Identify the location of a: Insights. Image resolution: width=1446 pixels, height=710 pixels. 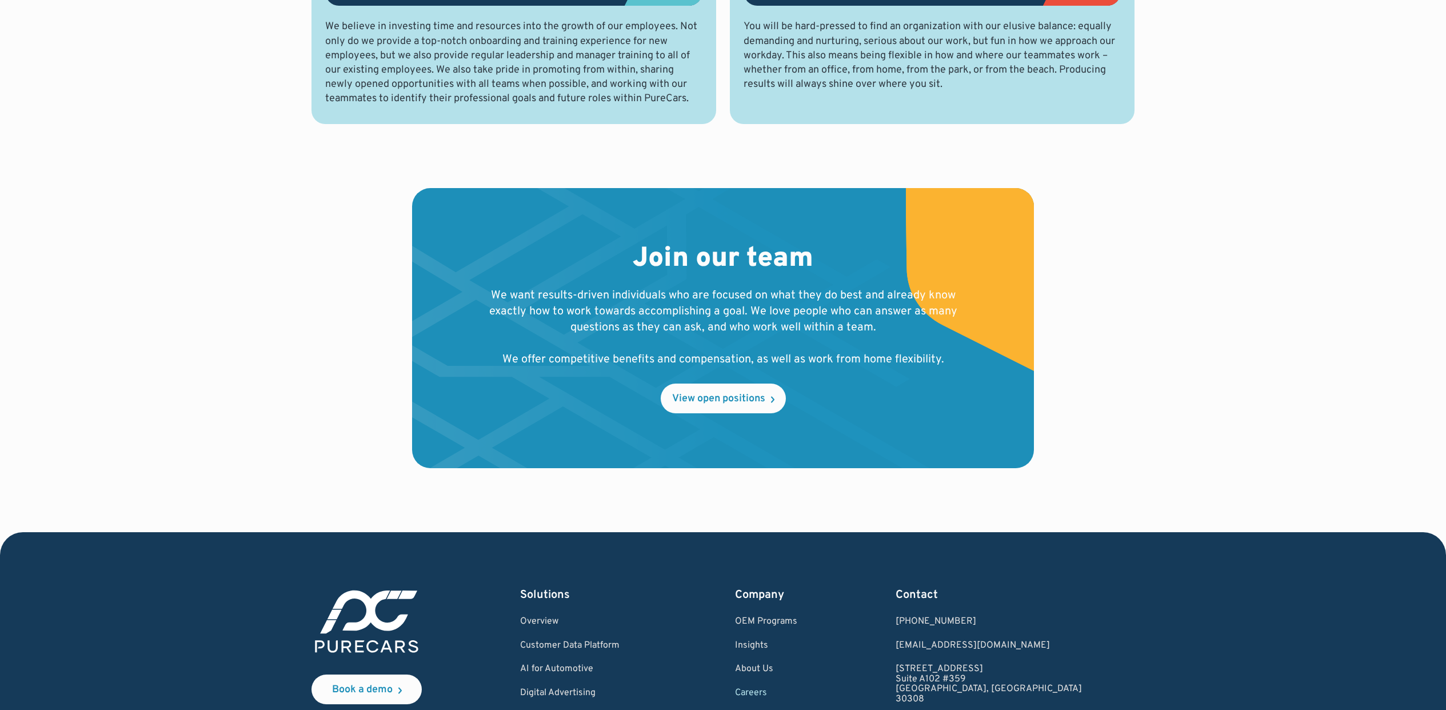
(766, 646).